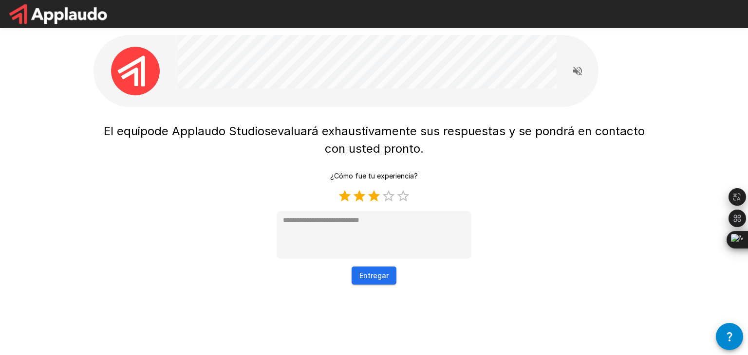 The width and height of the screenshot is (748, 355). Describe the element at coordinates (135, 71) in the screenshot. I see `img: applaudo_avatar.png` at that location.